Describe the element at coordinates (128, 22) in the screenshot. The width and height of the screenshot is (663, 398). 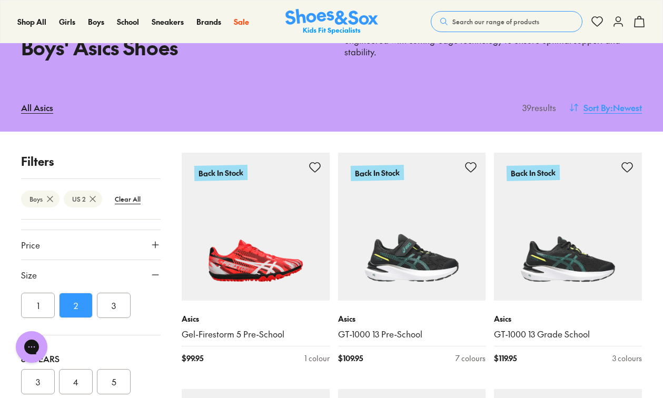
I see `span: School` at that location.